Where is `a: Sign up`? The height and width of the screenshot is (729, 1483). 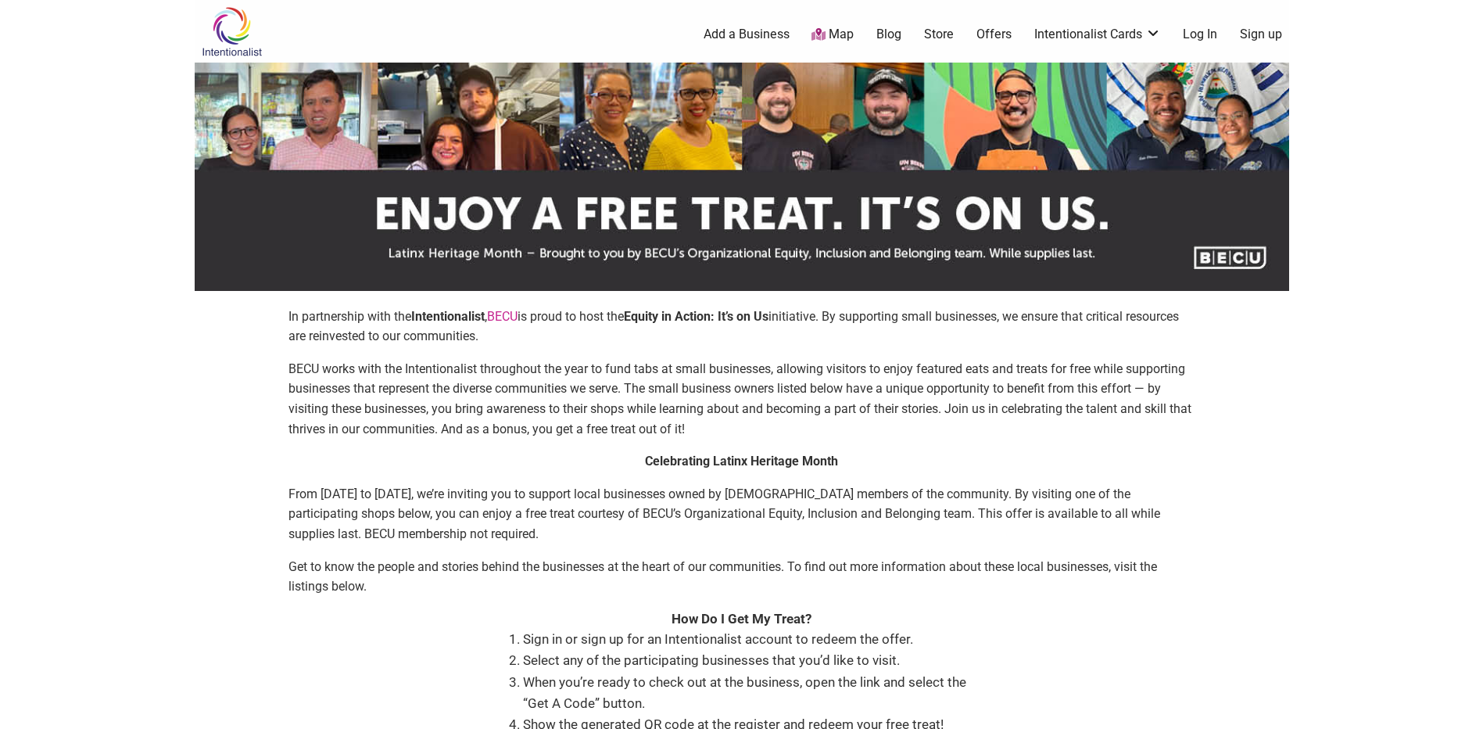 a: Sign up is located at coordinates (1261, 34).